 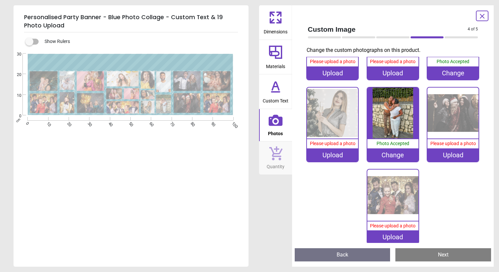 What do you see at coordinates (275, 132) in the screenshot?
I see `span: Photos` at bounding box center [275, 132].